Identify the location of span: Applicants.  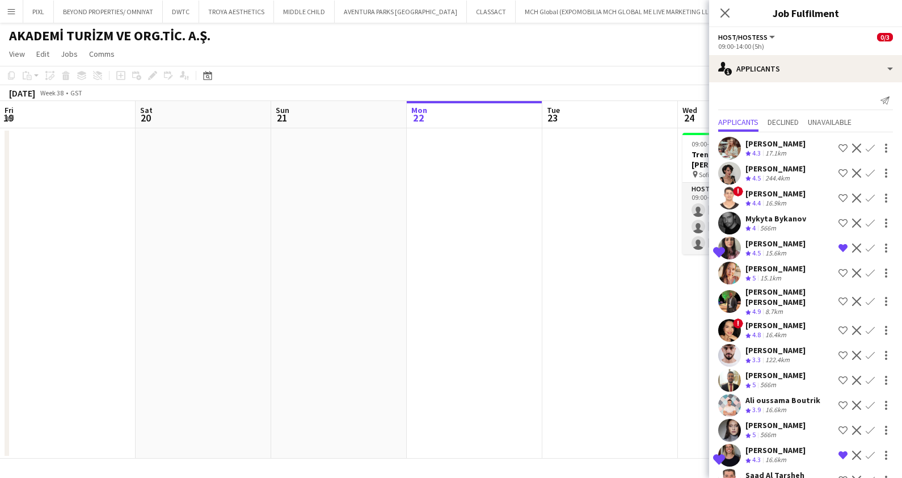
(738, 122).